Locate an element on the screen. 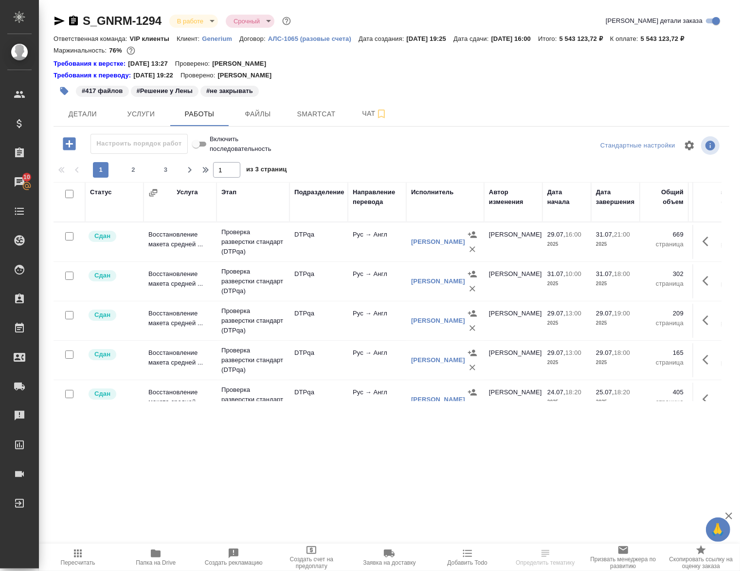  button: Скопировать ссылку для ЯМессенджера is located at coordinates (59, 21).